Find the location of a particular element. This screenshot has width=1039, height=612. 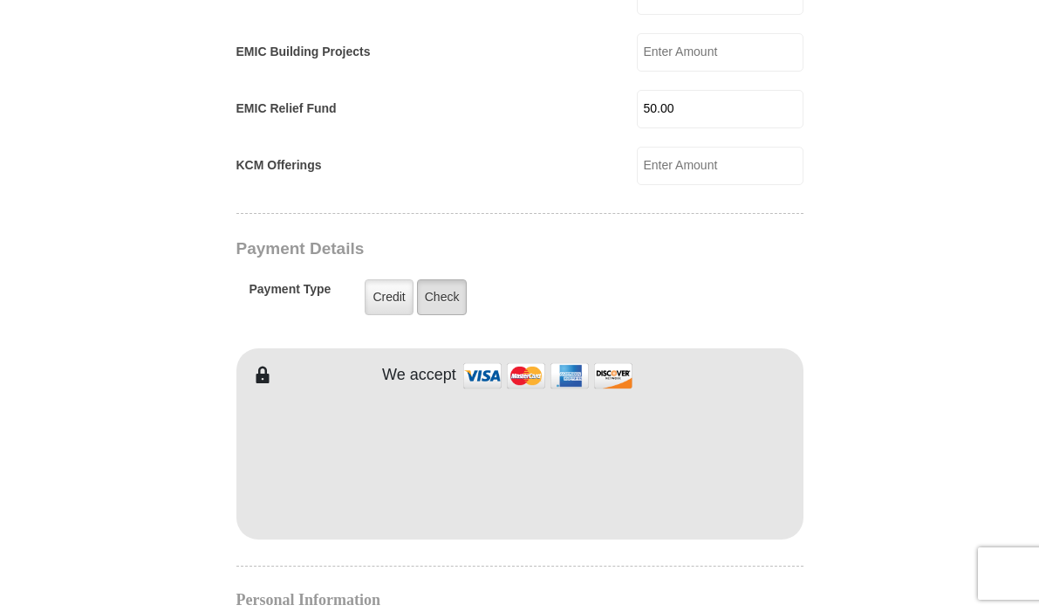

h4: Personal Information is located at coordinates (520, 599).